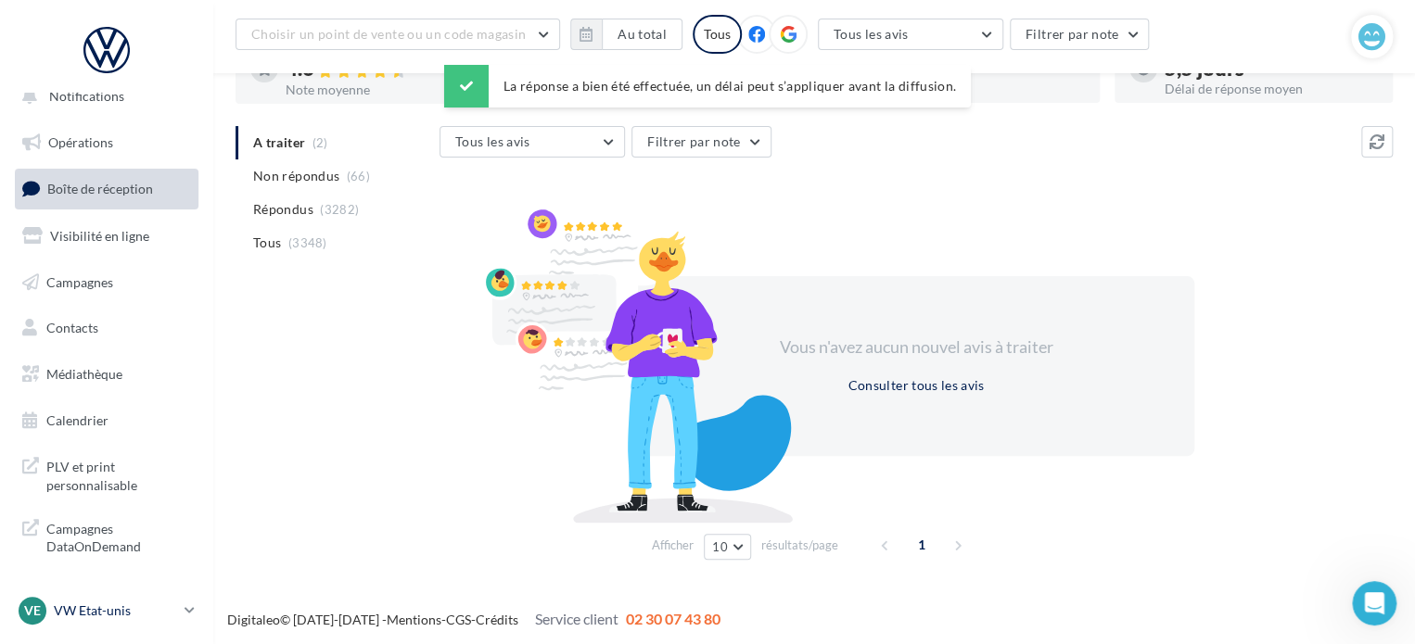  What do you see at coordinates (119, 474) in the screenshot?
I see `span: PLV et print personnalisable` at bounding box center [119, 474].